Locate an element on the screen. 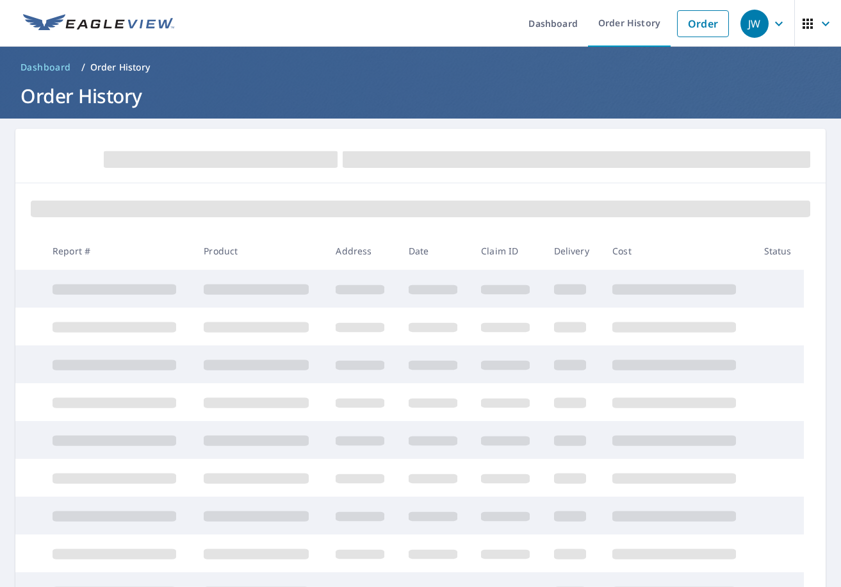 The image size is (841, 587). th: Address is located at coordinates (361, 251).